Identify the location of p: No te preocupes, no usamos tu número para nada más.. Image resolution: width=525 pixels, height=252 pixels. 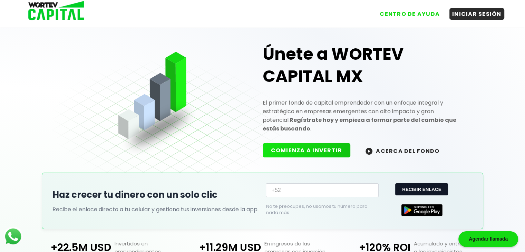
(316, 209).